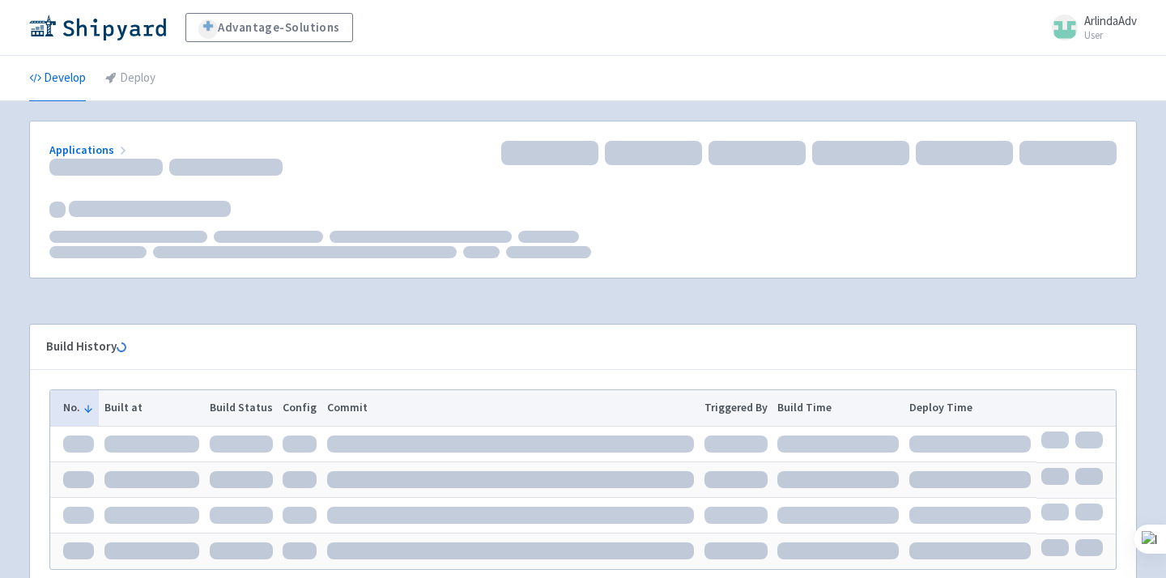 The height and width of the screenshot is (578, 1166). I want to click on a: Applications, so click(89, 150).